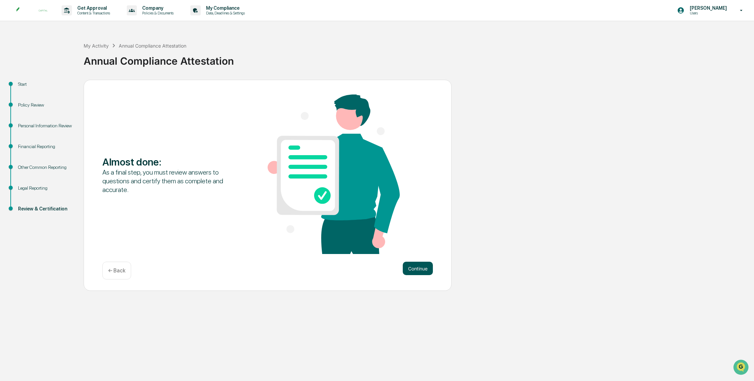  Describe the element at coordinates (25, 88) in the screenshot. I see `a: 🖐️Preclearance` at that location.